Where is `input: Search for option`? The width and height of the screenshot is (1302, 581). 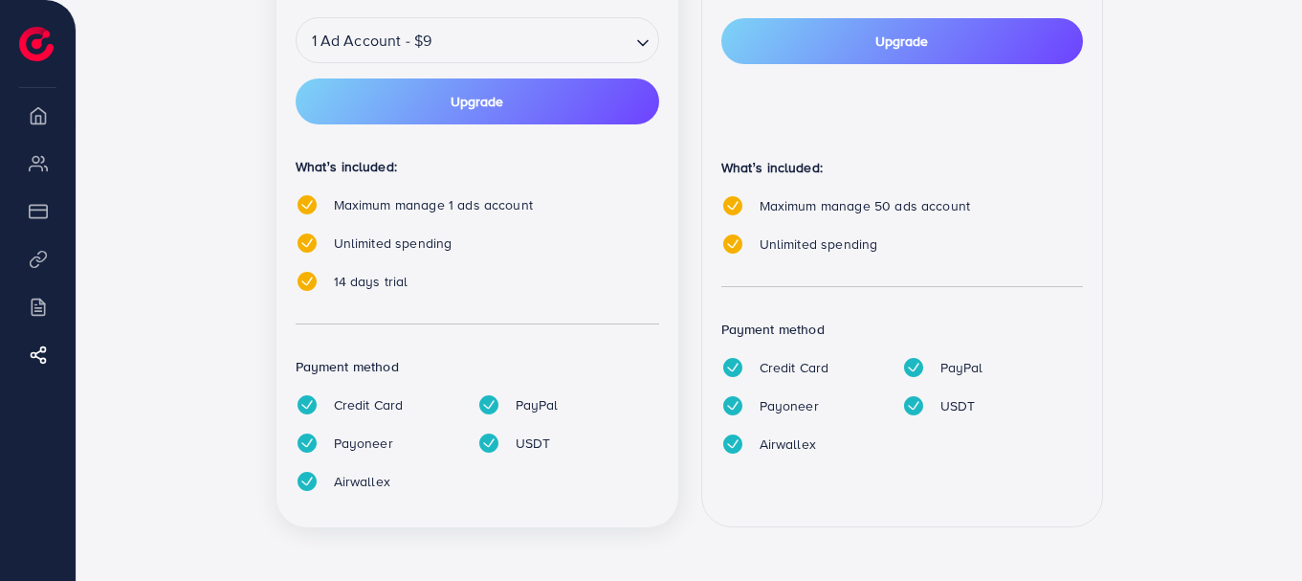 input: Search for option is located at coordinates (532, 40).